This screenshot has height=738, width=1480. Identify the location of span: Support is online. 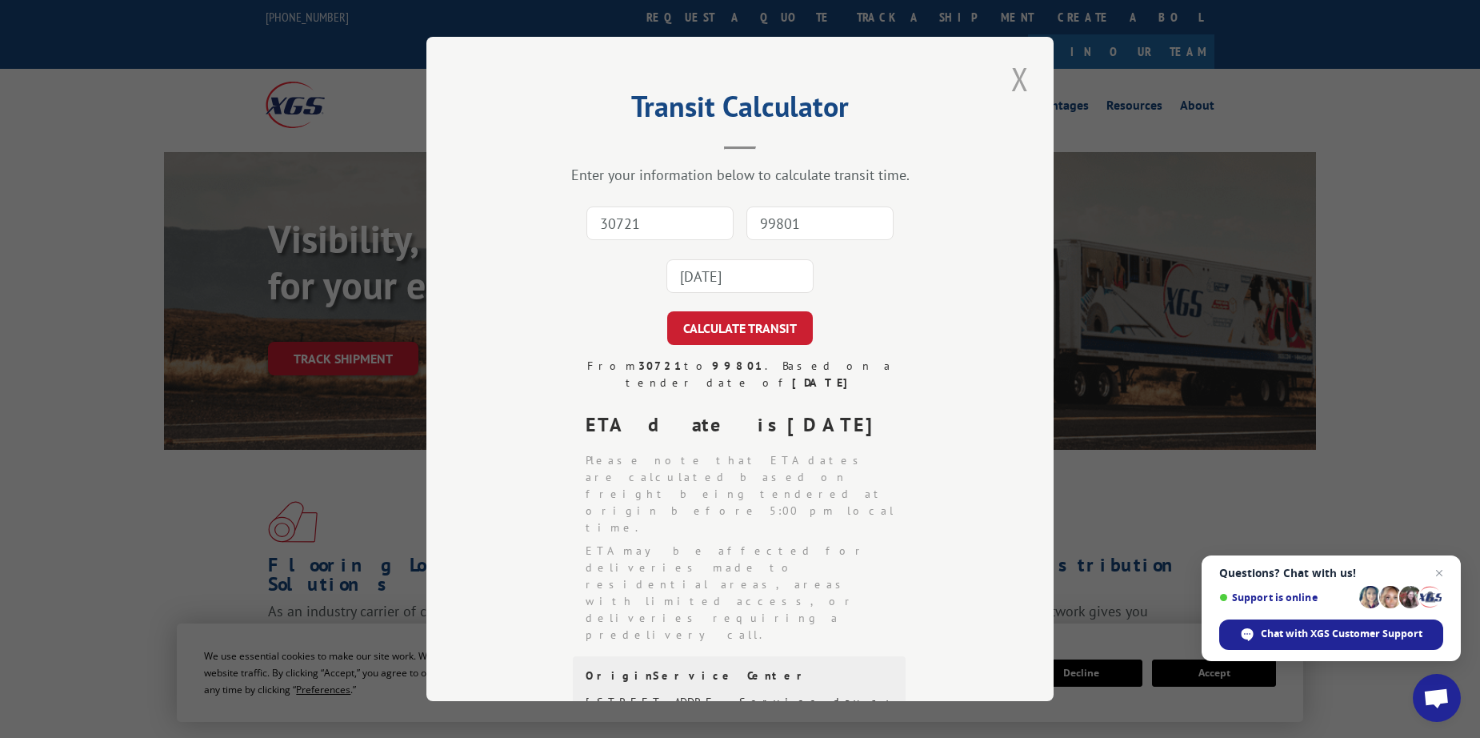
(1287, 597).